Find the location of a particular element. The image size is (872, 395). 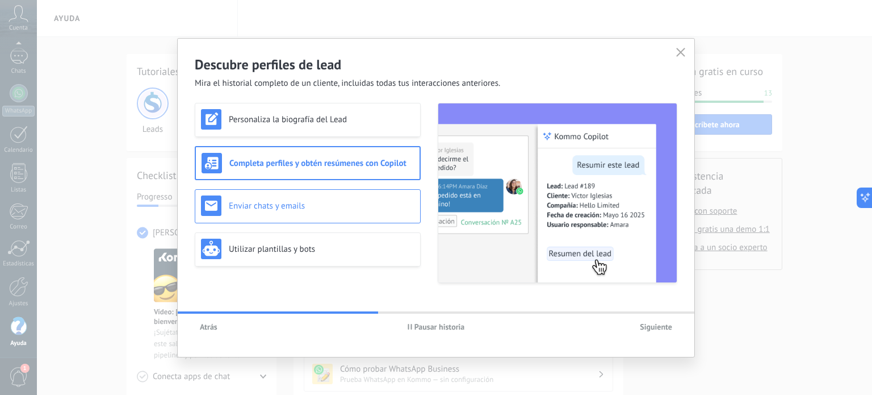

span: Mira el historial completo de un cliente, incluidas todas tus interacciones anteriores. is located at coordinates (348, 83).